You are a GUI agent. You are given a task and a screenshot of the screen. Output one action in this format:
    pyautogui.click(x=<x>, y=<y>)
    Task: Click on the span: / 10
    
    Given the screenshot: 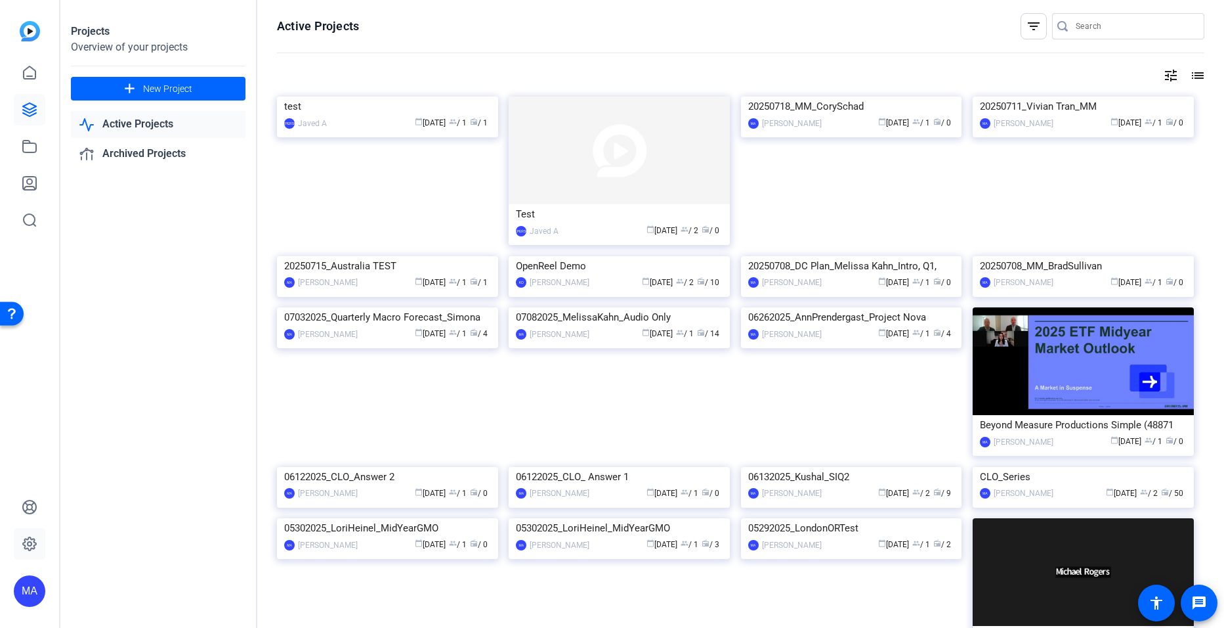 What is the action you would take?
    pyautogui.click(x=708, y=282)
    